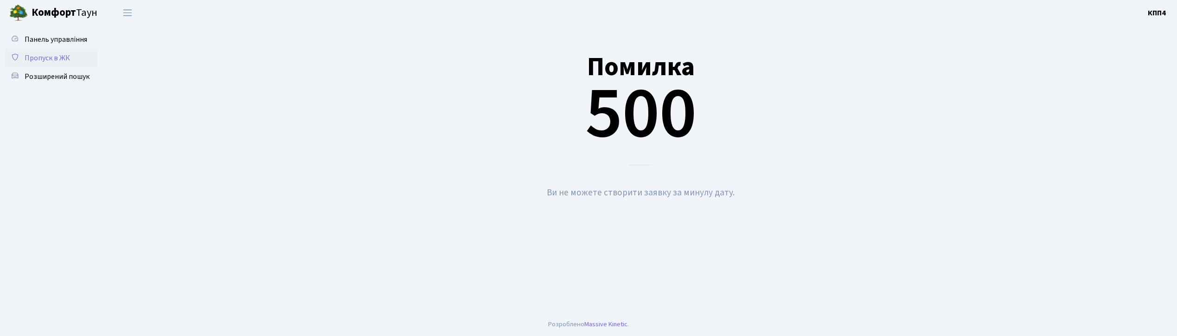 This screenshot has height=336, width=1177. What do you see at coordinates (47, 58) in the screenshot?
I see `span: Пропуск в ЖК` at bounding box center [47, 58].